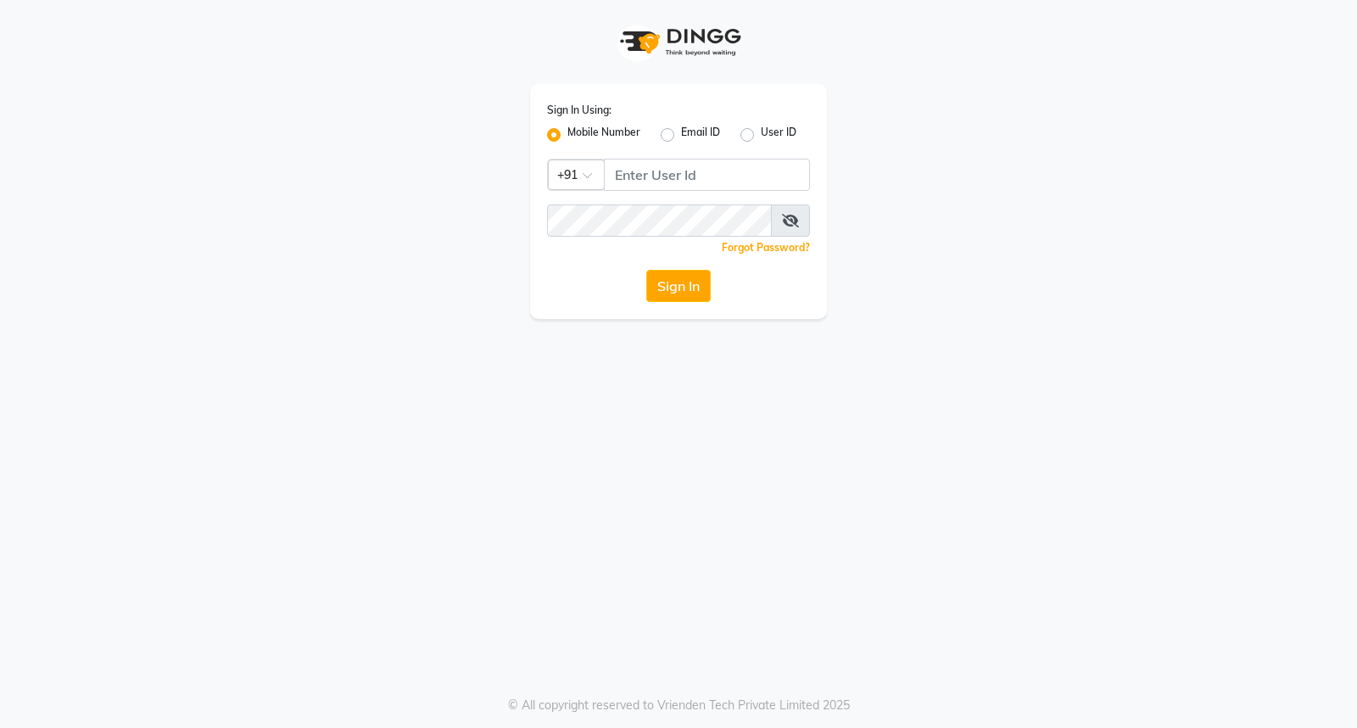 This screenshot has width=1357, height=728. Describe the element at coordinates (779, 135) in the screenshot. I see `label: User ID` at that location.